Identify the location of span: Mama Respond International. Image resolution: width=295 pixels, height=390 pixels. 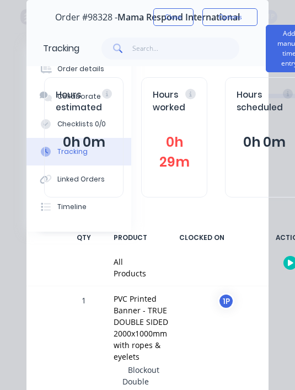
(178, 17).